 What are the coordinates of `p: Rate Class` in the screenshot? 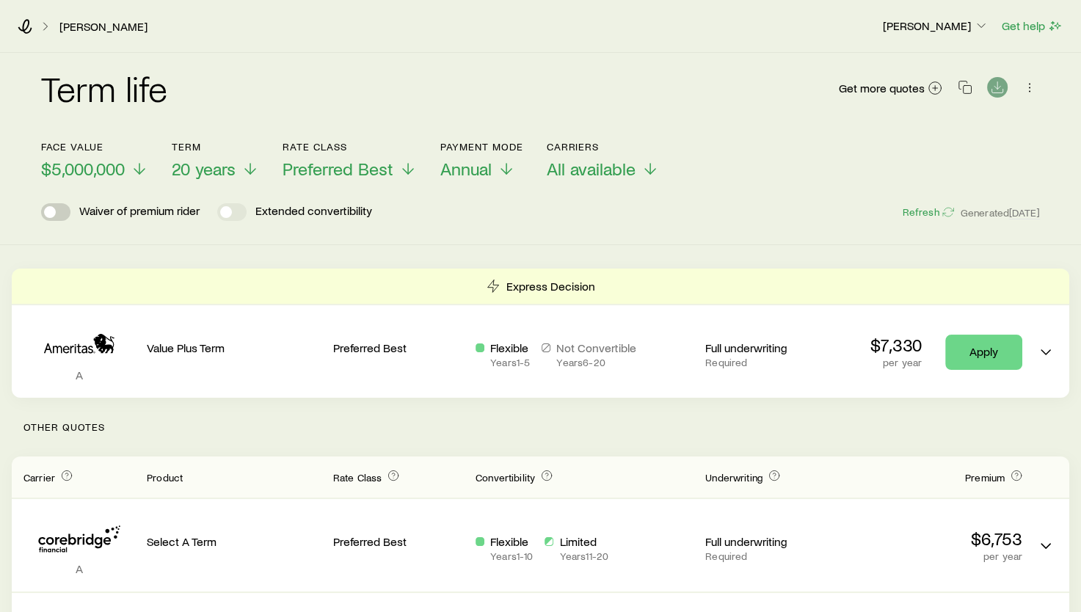 It's located at (349, 147).